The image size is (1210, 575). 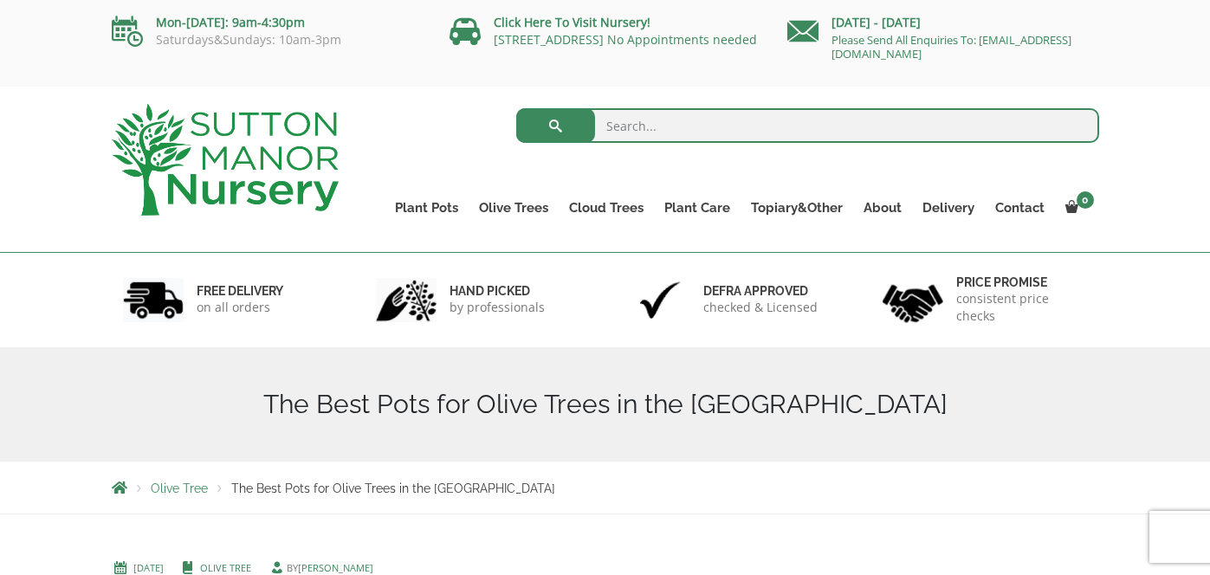 I want to click on p: consistent price checks, so click(x=1022, y=307).